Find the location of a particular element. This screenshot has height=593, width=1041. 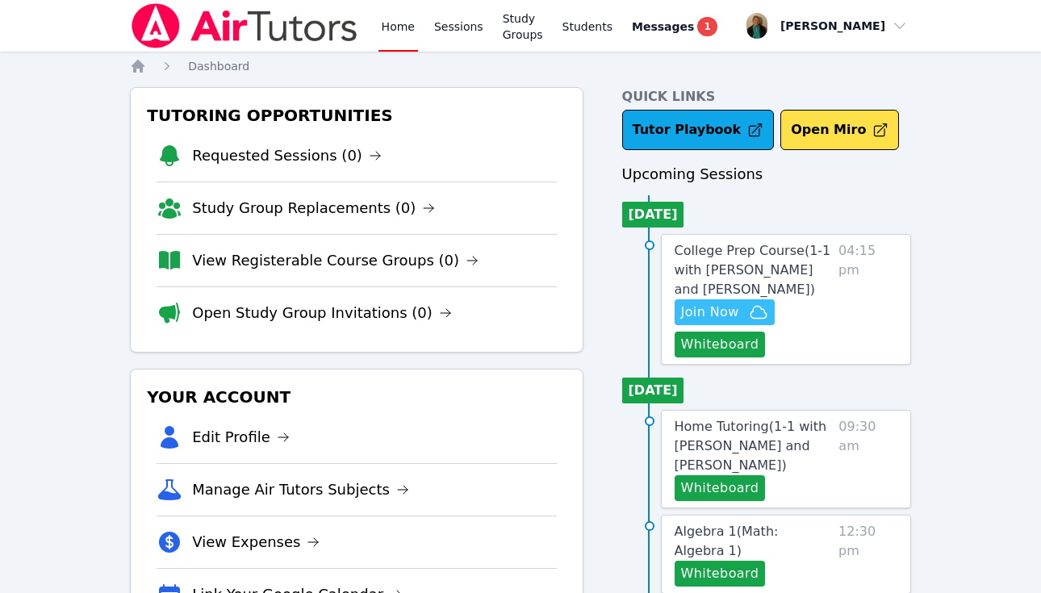

span: Dashboard is located at coordinates (219, 66).